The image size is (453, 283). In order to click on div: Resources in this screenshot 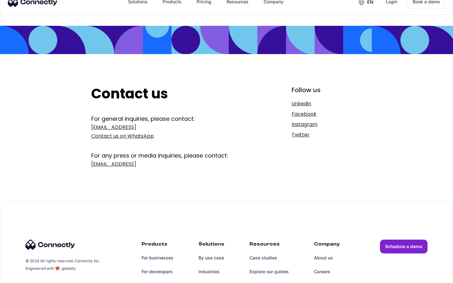, I will do `click(269, 246)`.